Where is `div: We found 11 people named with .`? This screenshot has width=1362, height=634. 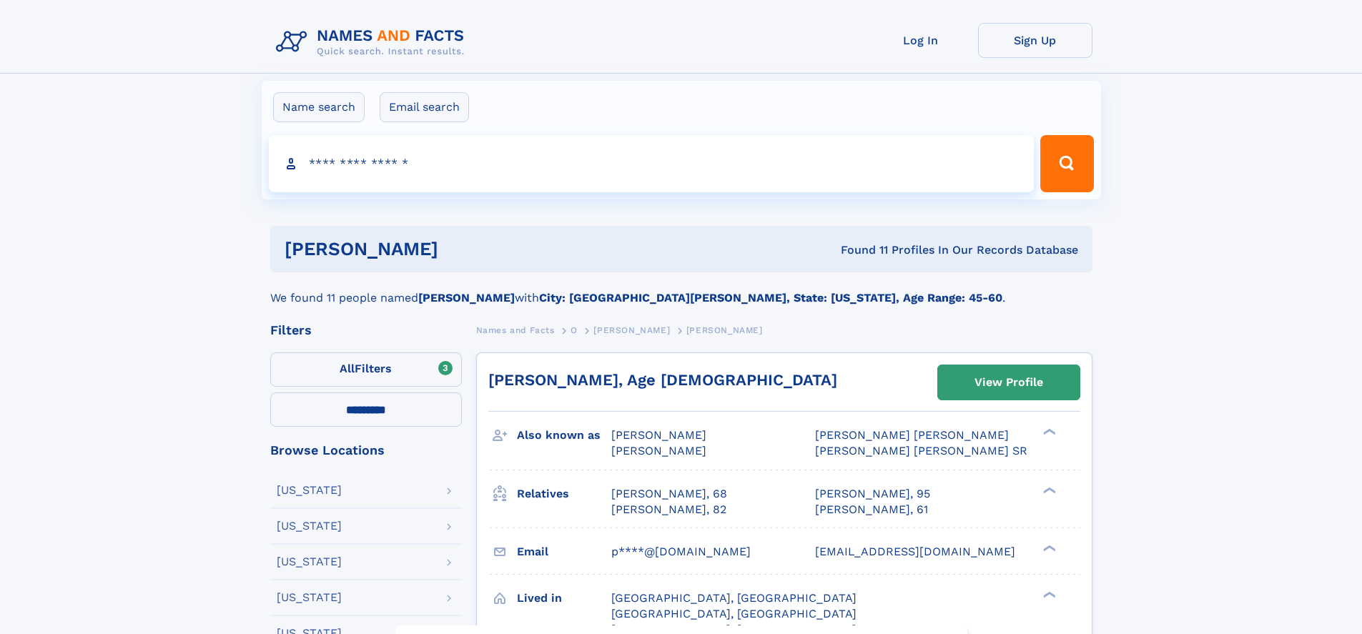 div: We found 11 people named with . is located at coordinates (682, 290).